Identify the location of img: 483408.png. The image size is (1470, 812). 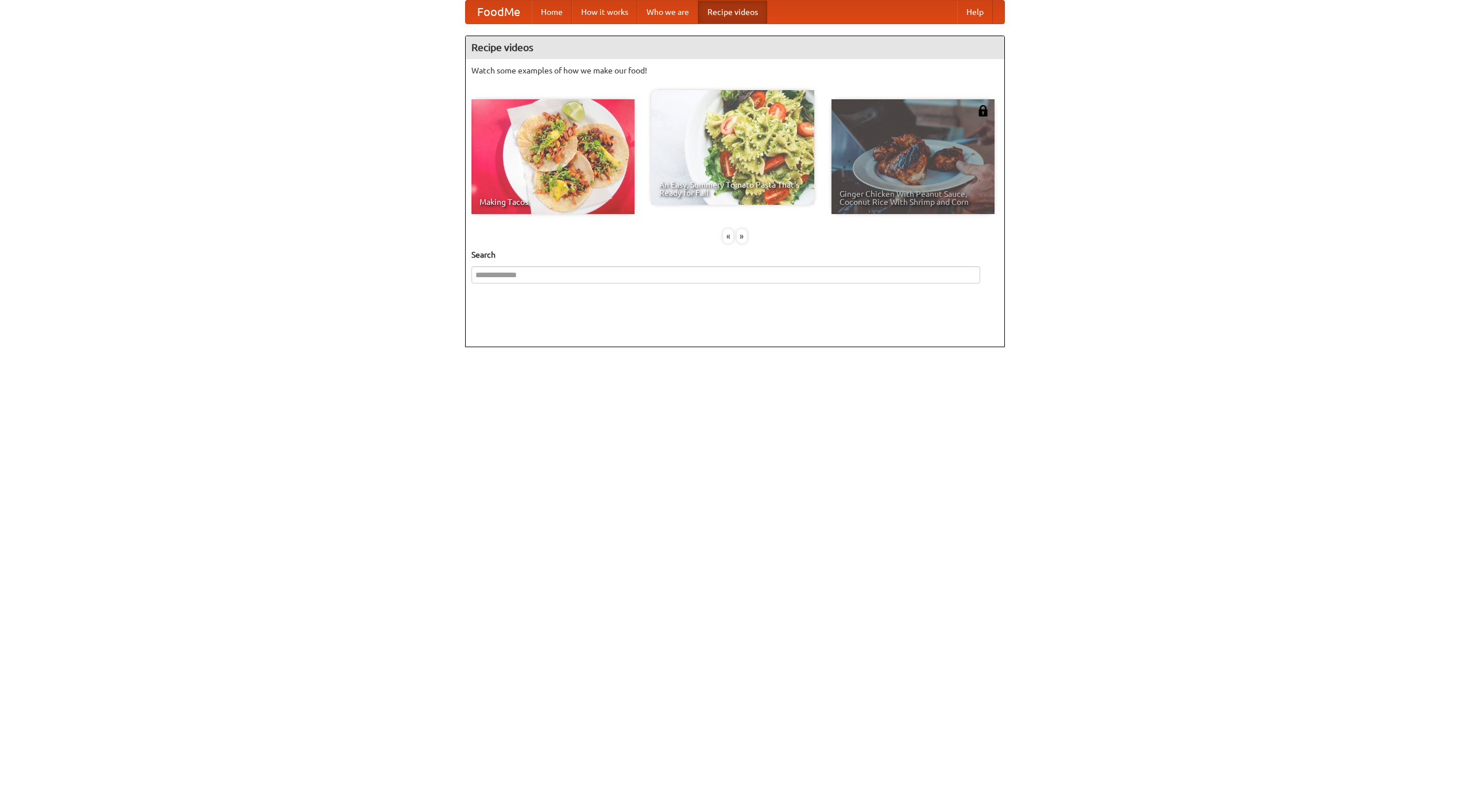
(983, 111).